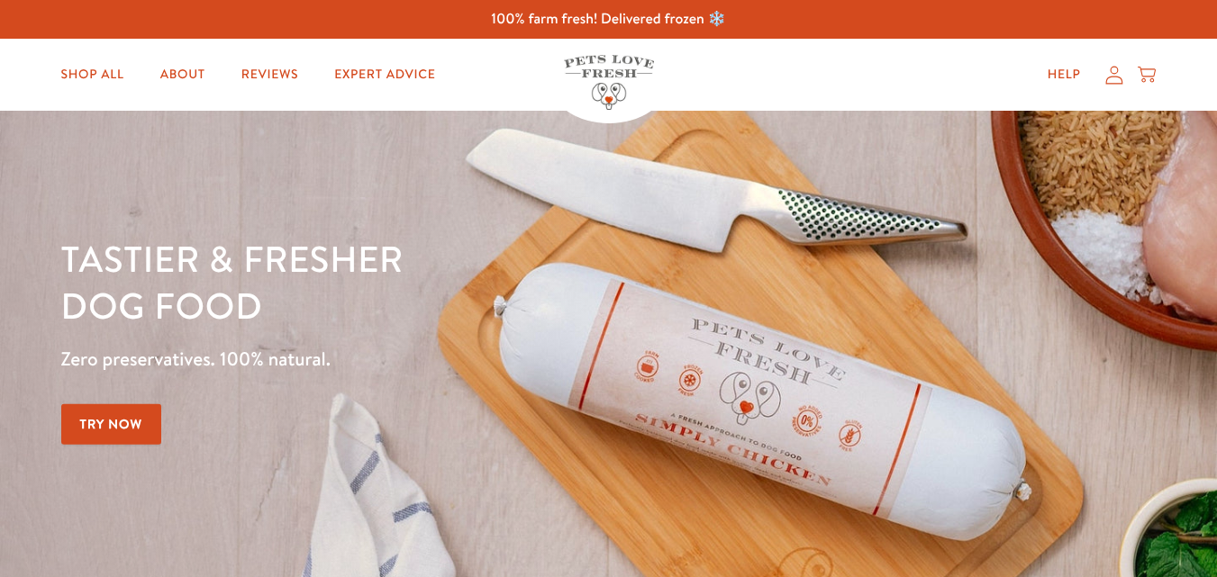  What do you see at coordinates (112, 424) in the screenshot?
I see `a: Try Now` at bounding box center [112, 424].